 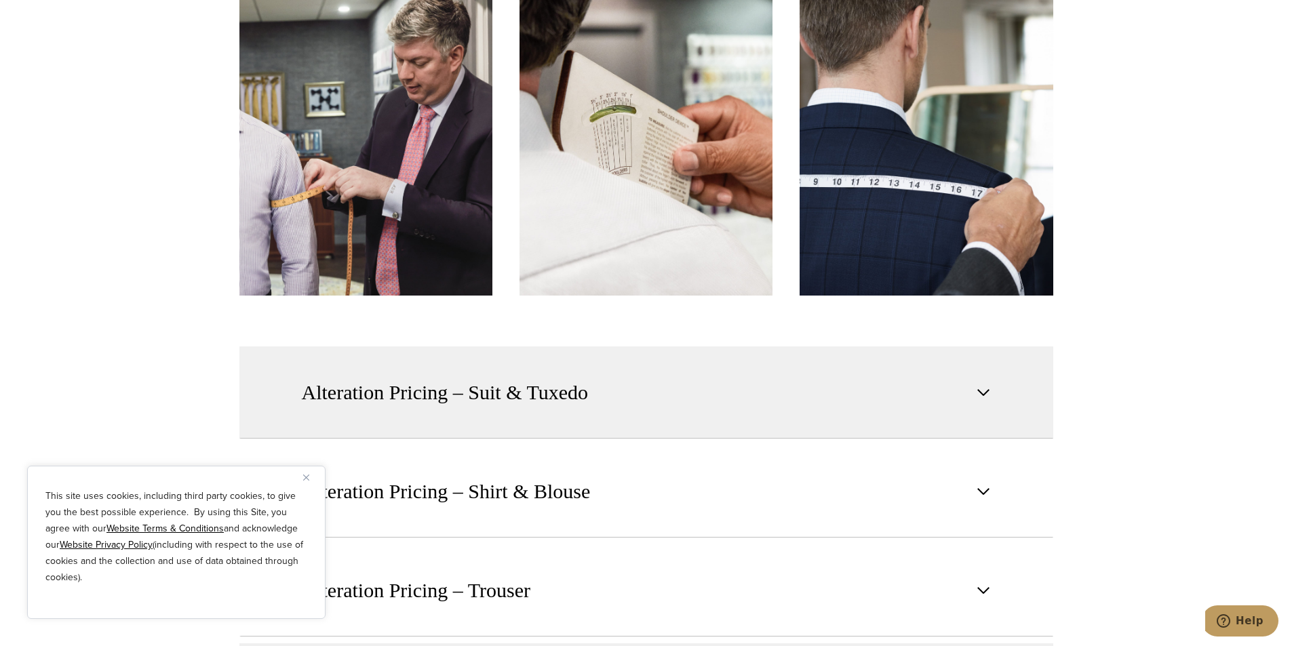 What do you see at coordinates (106, 545) in the screenshot?
I see `u: Website Privacy Policy` at bounding box center [106, 545].